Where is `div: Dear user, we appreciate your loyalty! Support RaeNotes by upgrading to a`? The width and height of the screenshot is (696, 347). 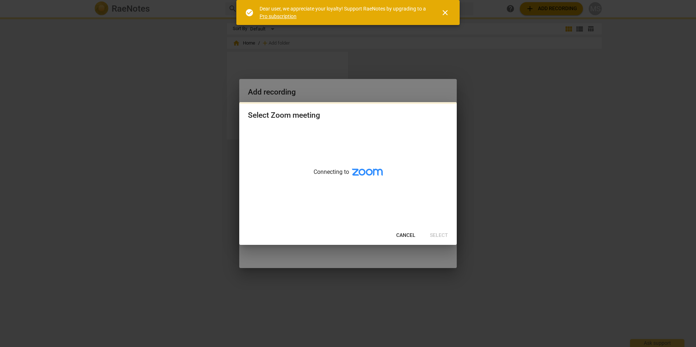
div: Dear user, we appreciate your loyalty! Support RaeNotes by upgrading to a is located at coordinates (344, 12).